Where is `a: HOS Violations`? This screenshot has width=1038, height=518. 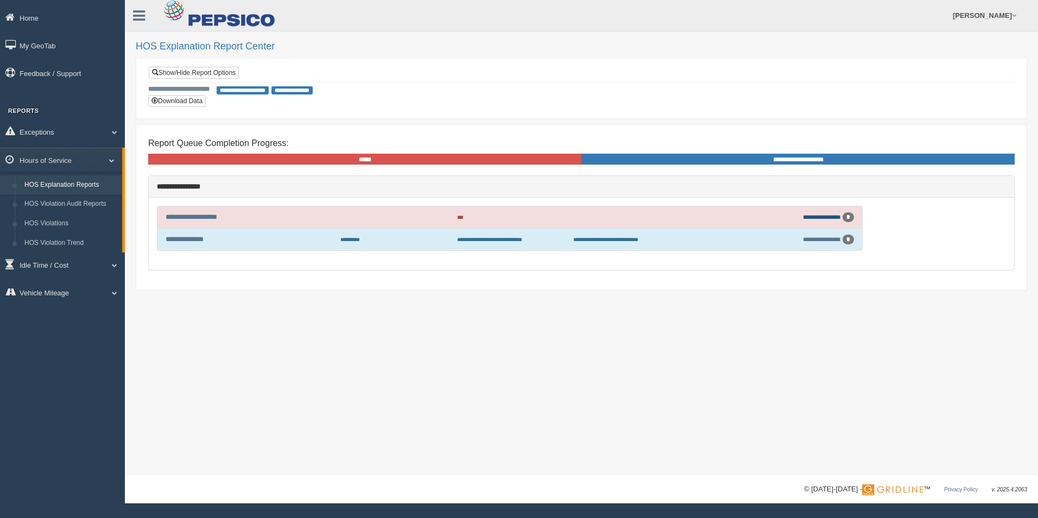 a: HOS Violations is located at coordinates (71, 224).